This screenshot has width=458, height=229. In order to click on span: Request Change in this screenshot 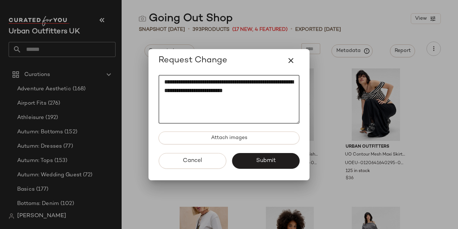, I will do `click(193, 60)`.